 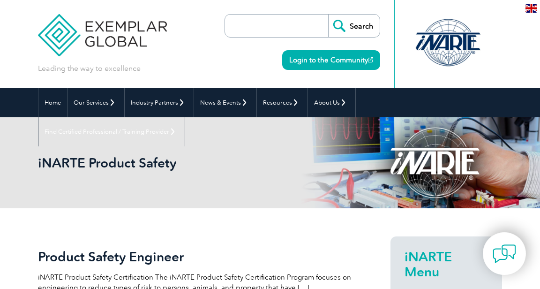 What do you see at coordinates (354, 26) in the screenshot?
I see `input: Search` at bounding box center [354, 26].